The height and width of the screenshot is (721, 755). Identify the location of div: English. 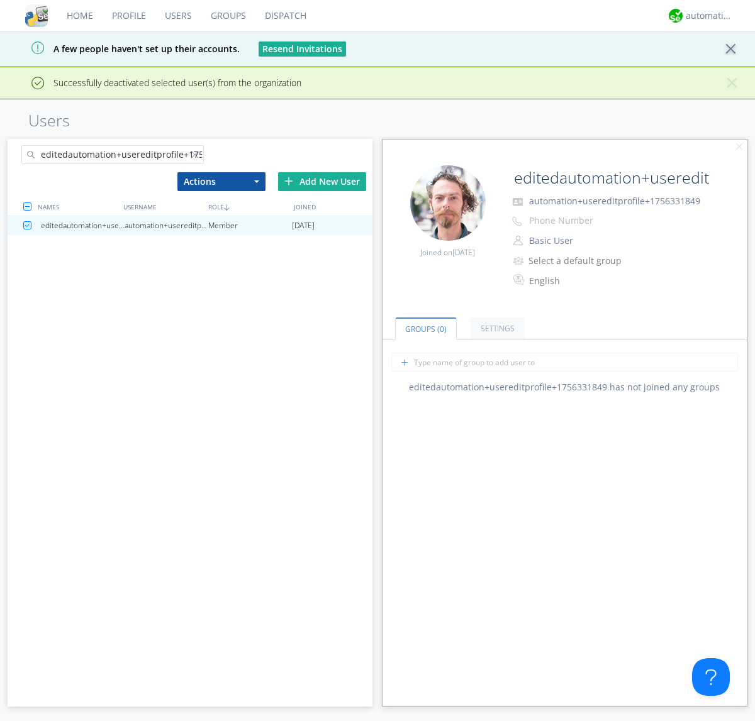
(581, 281).